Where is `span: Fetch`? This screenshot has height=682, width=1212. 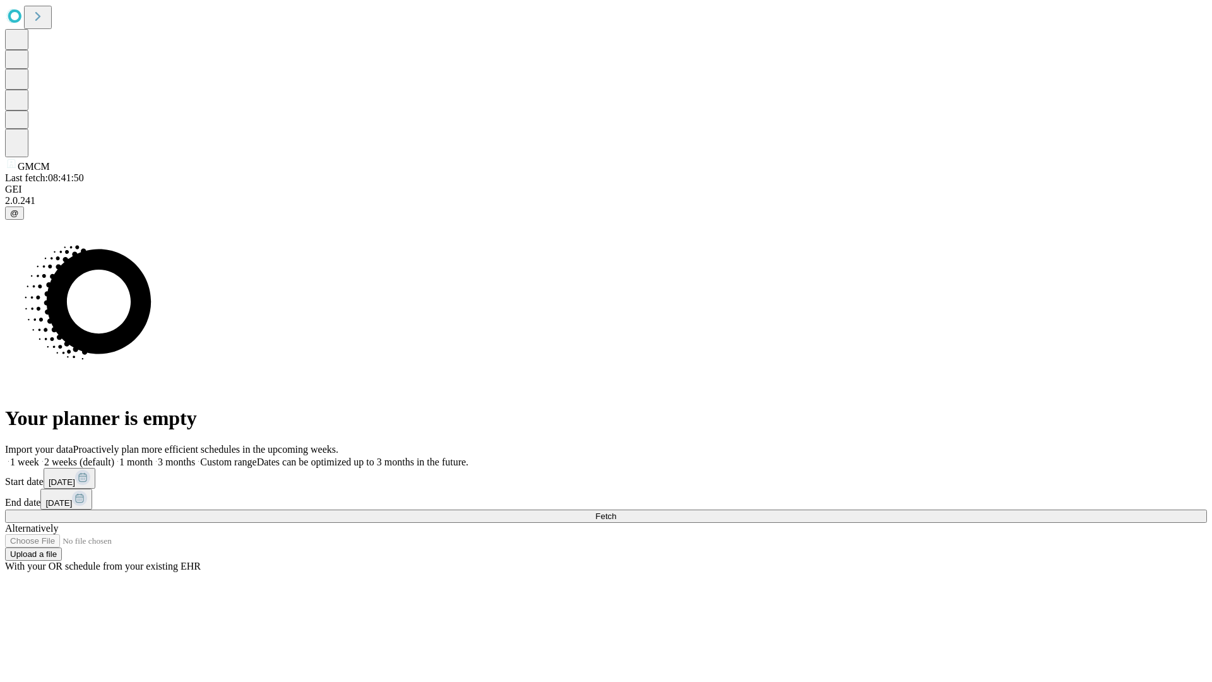 span: Fetch is located at coordinates (605, 516).